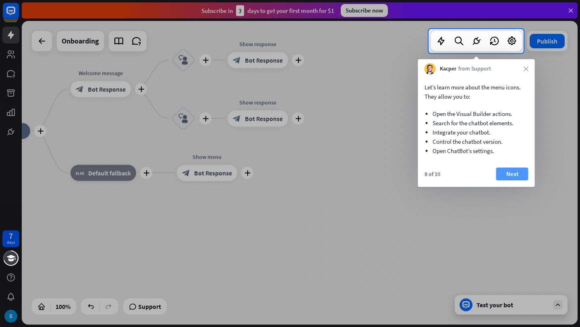  What do you see at coordinates (512, 174) in the screenshot?
I see `button: Next` at bounding box center [512, 174].